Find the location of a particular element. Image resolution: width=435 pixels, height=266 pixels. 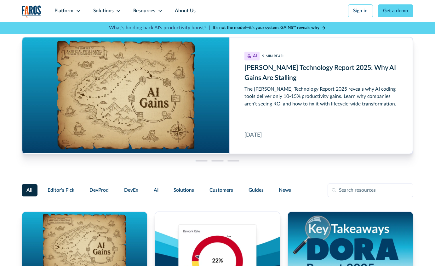

form: Filter Form is located at coordinates (218, 190).